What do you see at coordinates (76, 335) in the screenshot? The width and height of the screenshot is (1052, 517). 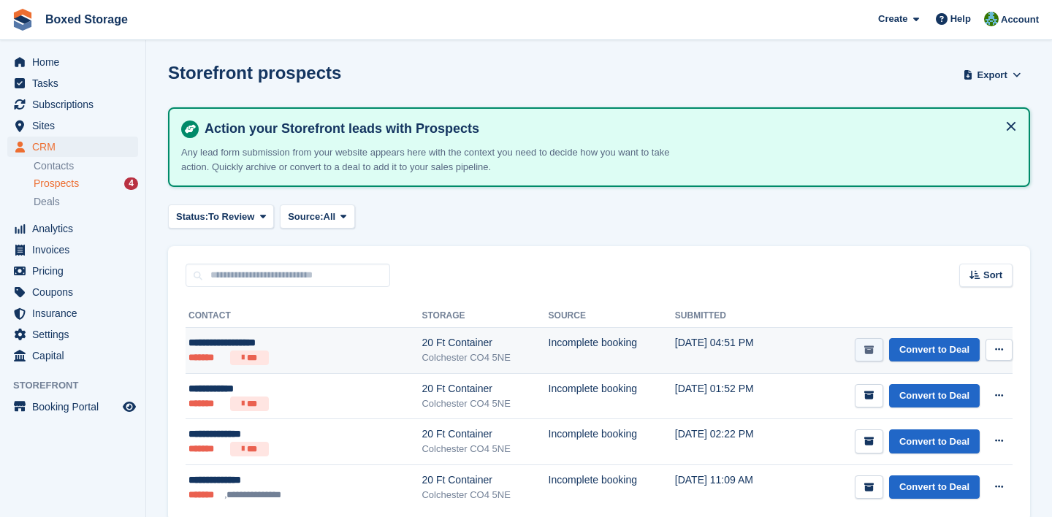 I see `span: Settings` at bounding box center [76, 335].